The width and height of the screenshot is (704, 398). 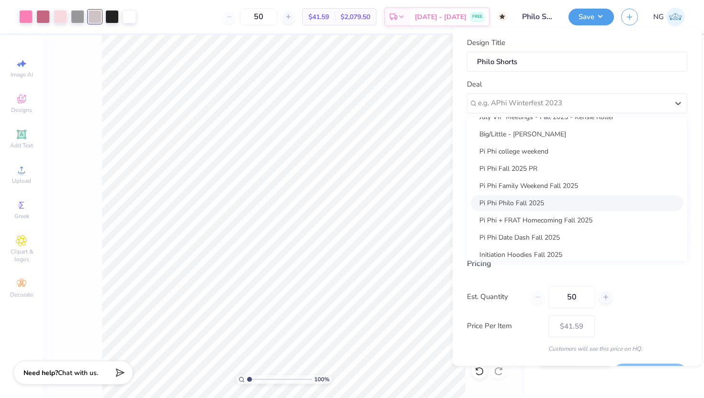 I want to click on span: Chat with us., so click(x=78, y=373).